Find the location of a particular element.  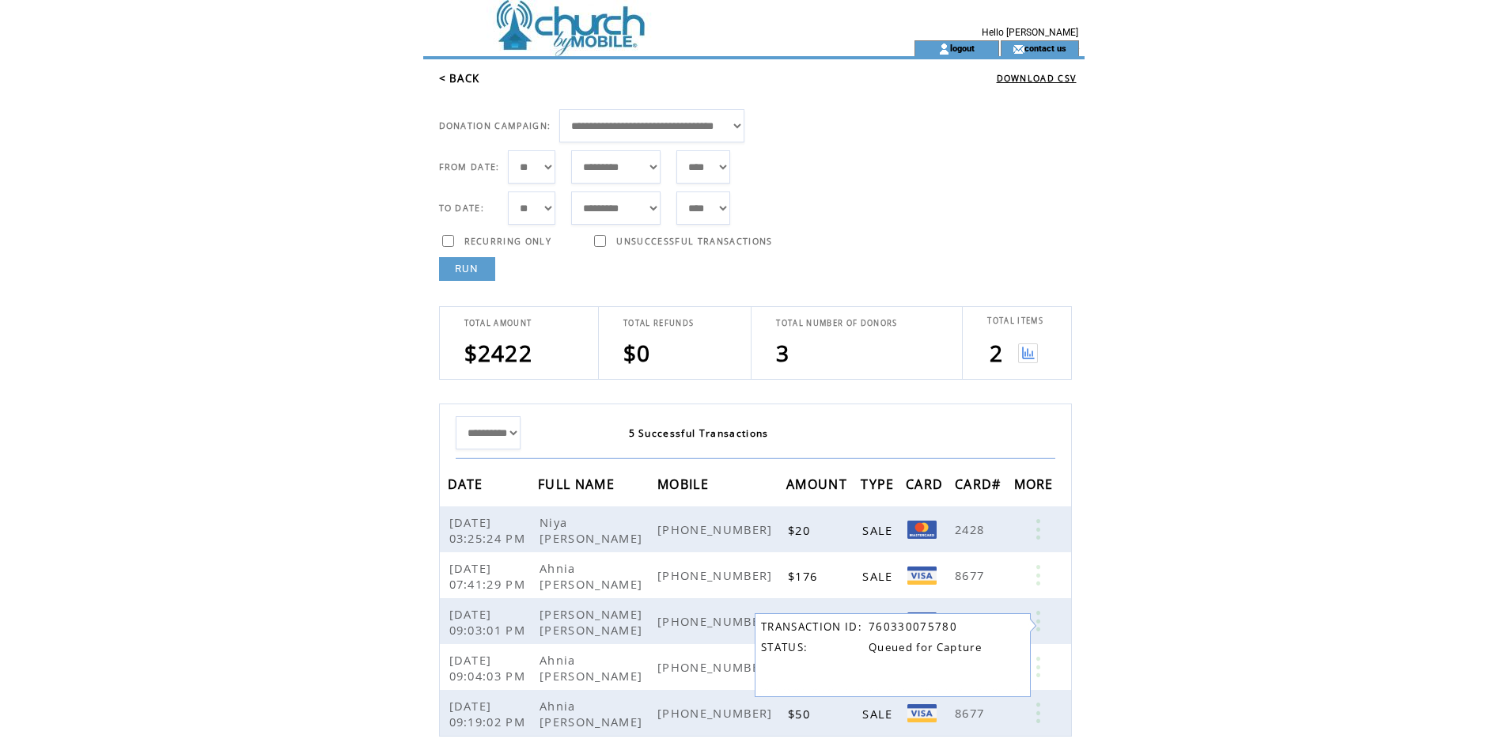

span: DONATION CAMPAIGN: is located at coordinates (495, 126).